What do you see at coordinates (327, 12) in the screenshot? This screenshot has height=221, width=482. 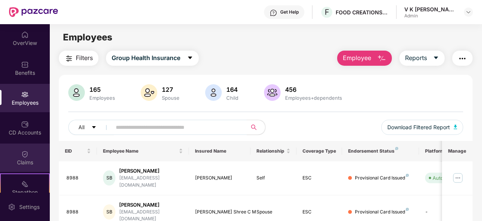 I see `span: F` at bounding box center [327, 12].